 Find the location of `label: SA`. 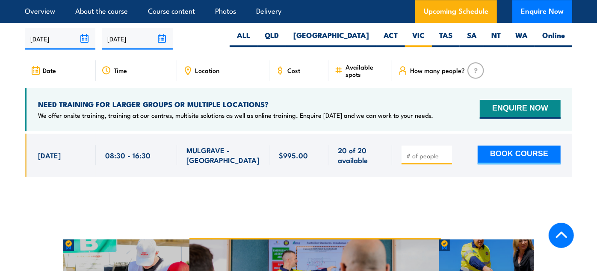

label: SA is located at coordinates (471, 38).